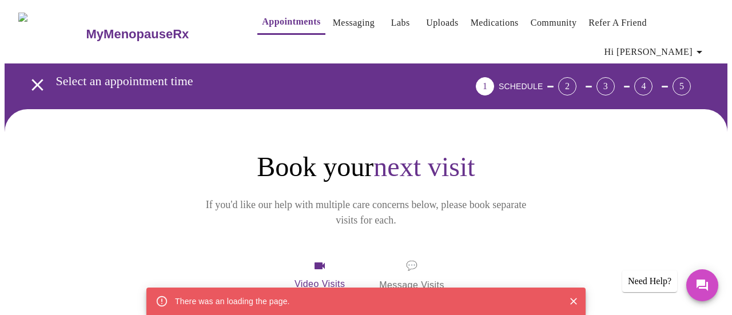 This screenshot has width=732, height=315. I want to click on div: 3, so click(606, 86).